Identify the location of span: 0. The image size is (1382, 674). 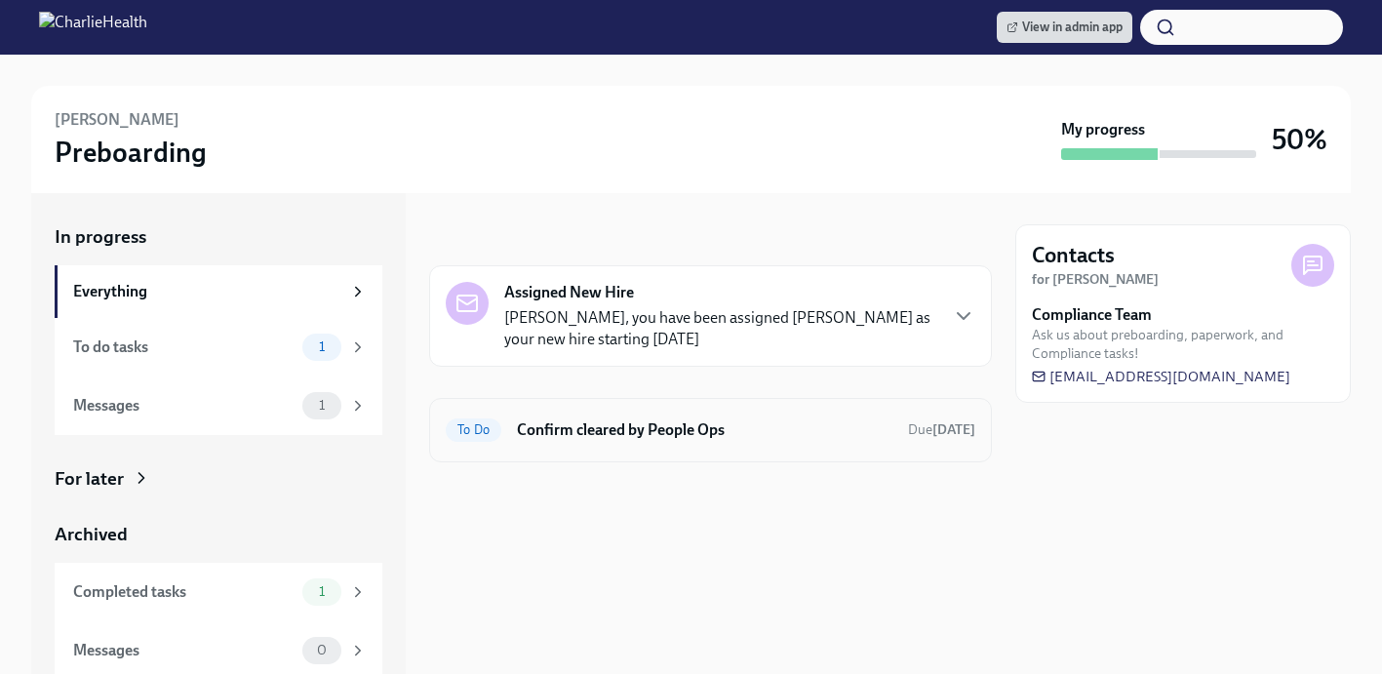
(322, 649).